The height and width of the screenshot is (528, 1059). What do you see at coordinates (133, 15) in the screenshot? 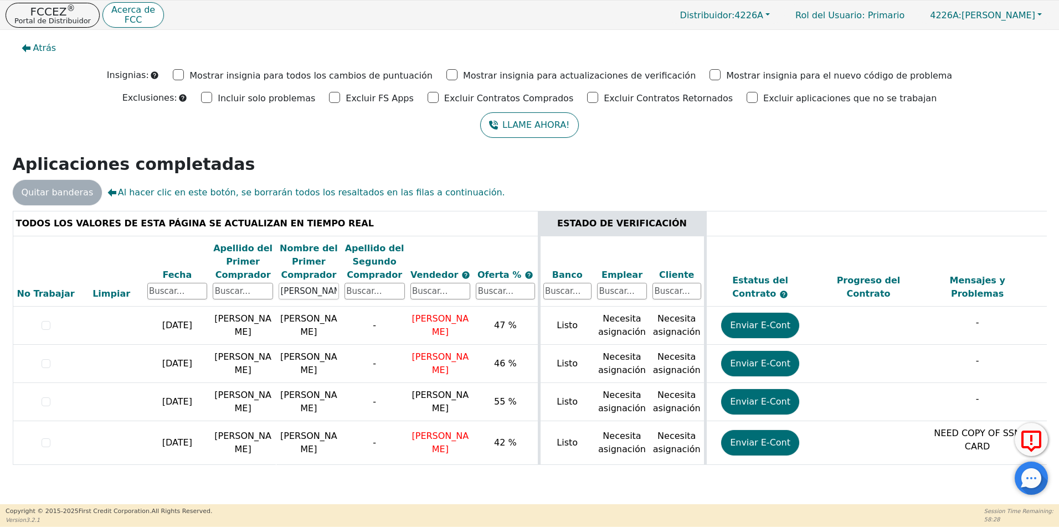
I see `a: Acerca deFCC` at bounding box center [133, 15].